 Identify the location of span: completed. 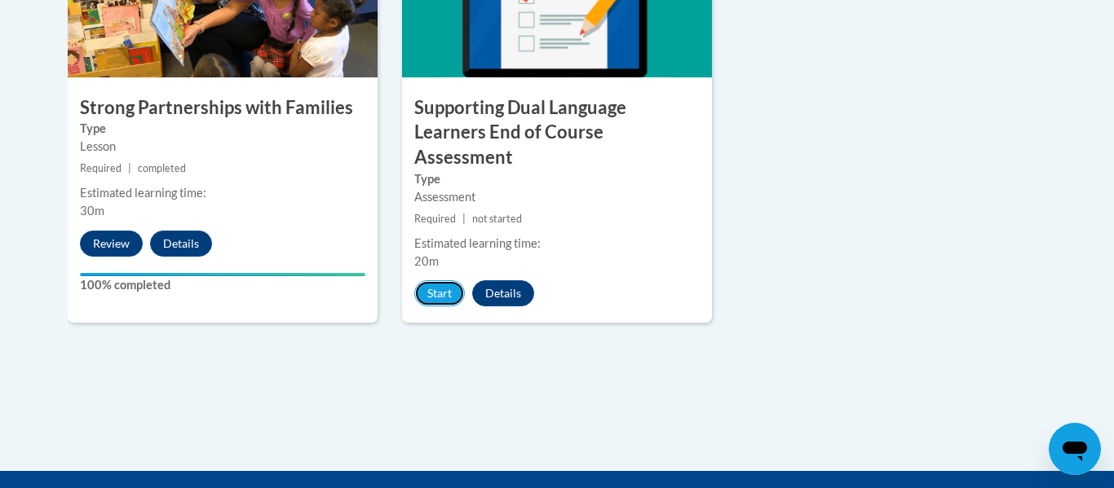
(161, 168).